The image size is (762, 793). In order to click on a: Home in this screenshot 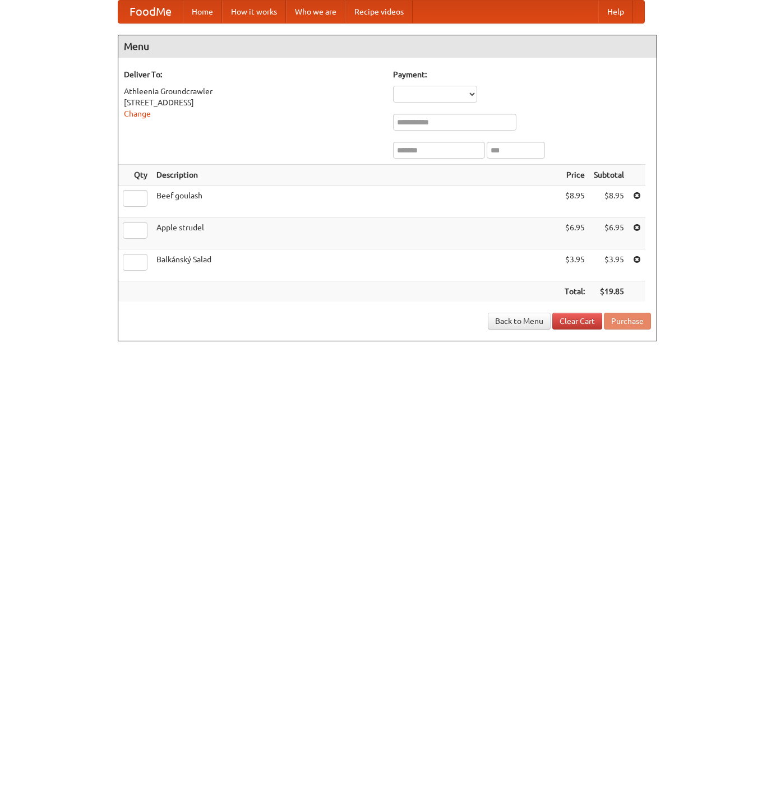, I will do `click(202, 12)`.